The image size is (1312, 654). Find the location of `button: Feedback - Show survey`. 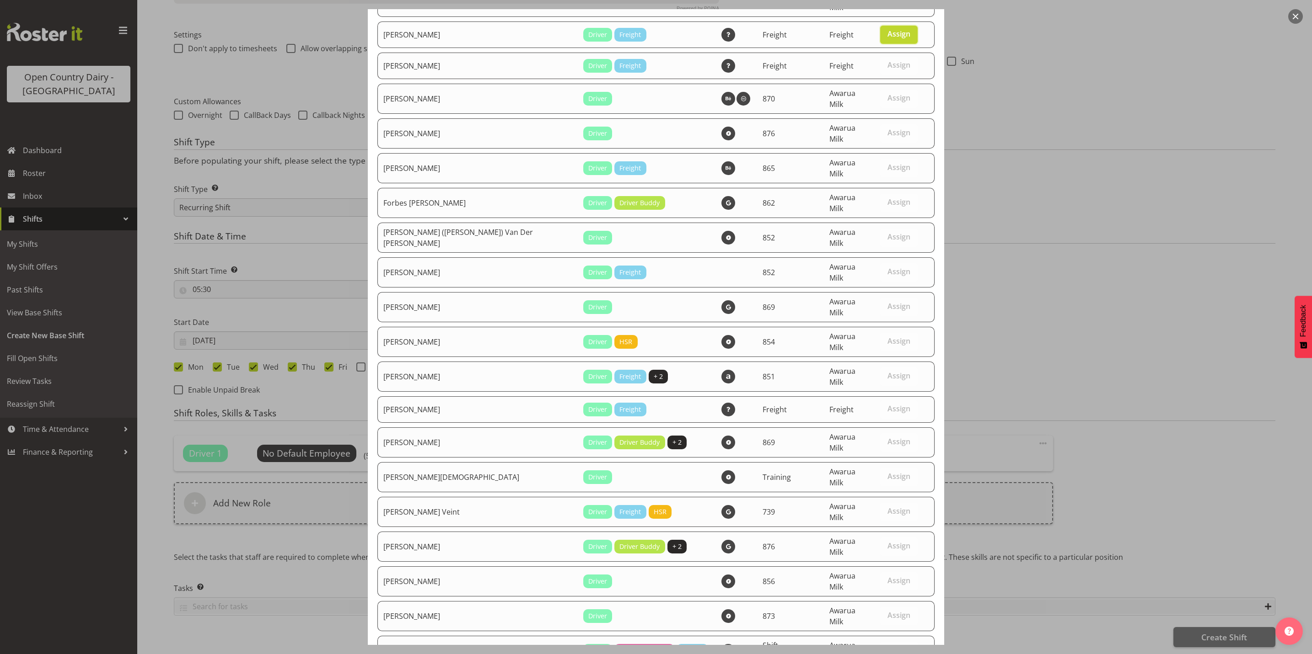

button: Feedback - Show survey is located at coordinates (1303, 327).